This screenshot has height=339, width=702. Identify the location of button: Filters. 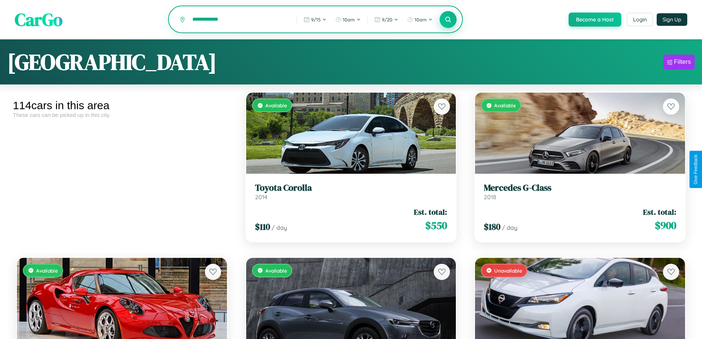
(679, 62).